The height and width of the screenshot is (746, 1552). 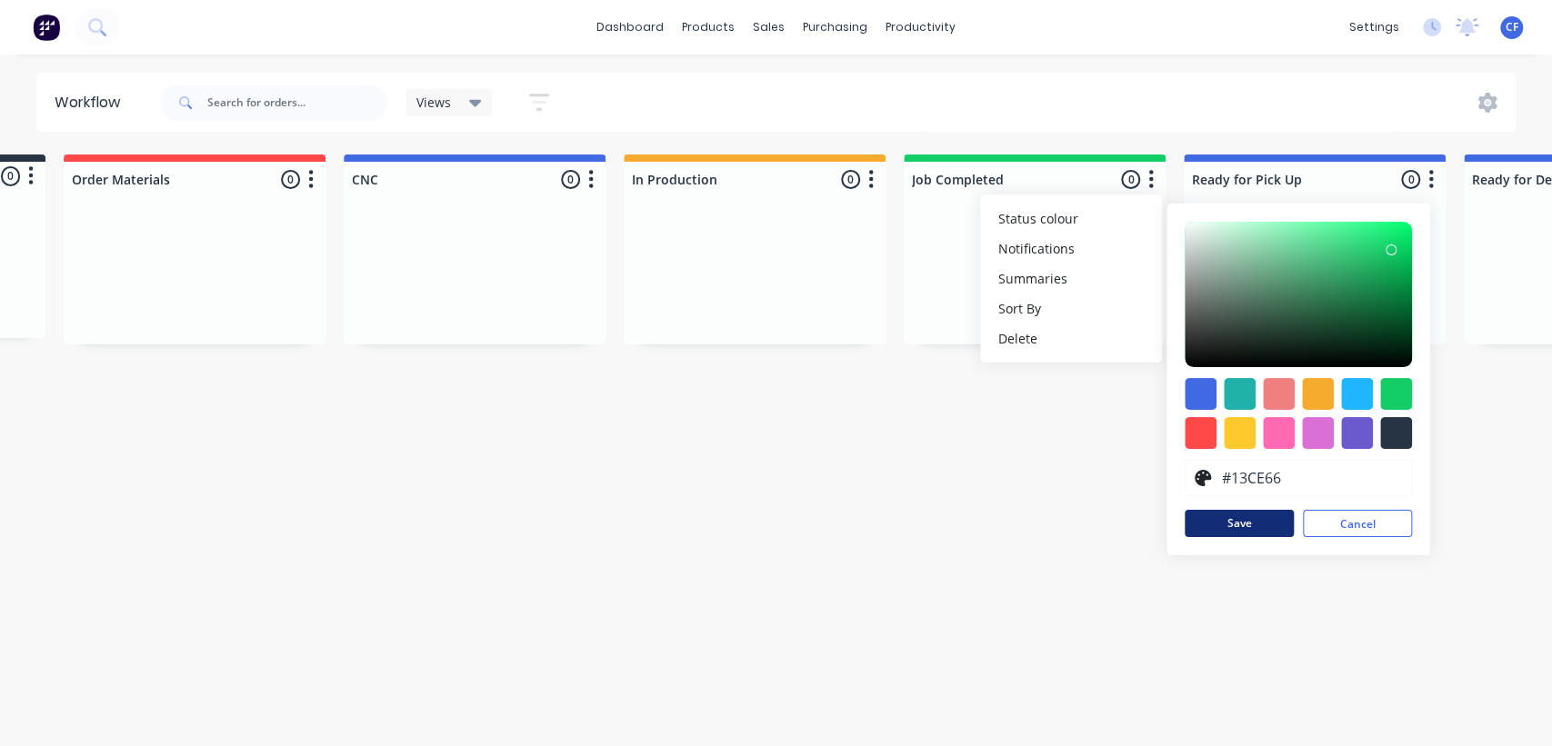 What do you see at coordinates (1395, 433) in the screenshot?
I see `div: #273444` at bounding box center [1395, 433].